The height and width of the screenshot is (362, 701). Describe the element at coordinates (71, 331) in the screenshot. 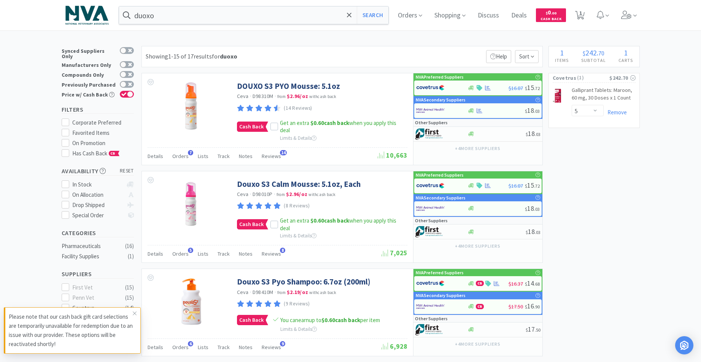

I see `p: Please note that our cash back gift card selections are temporarily unavailable for redemption du...` at that location.